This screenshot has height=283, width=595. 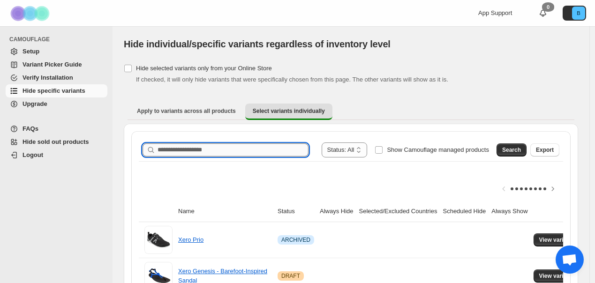 I want to click on button: Export, so click(x=545, y=150).